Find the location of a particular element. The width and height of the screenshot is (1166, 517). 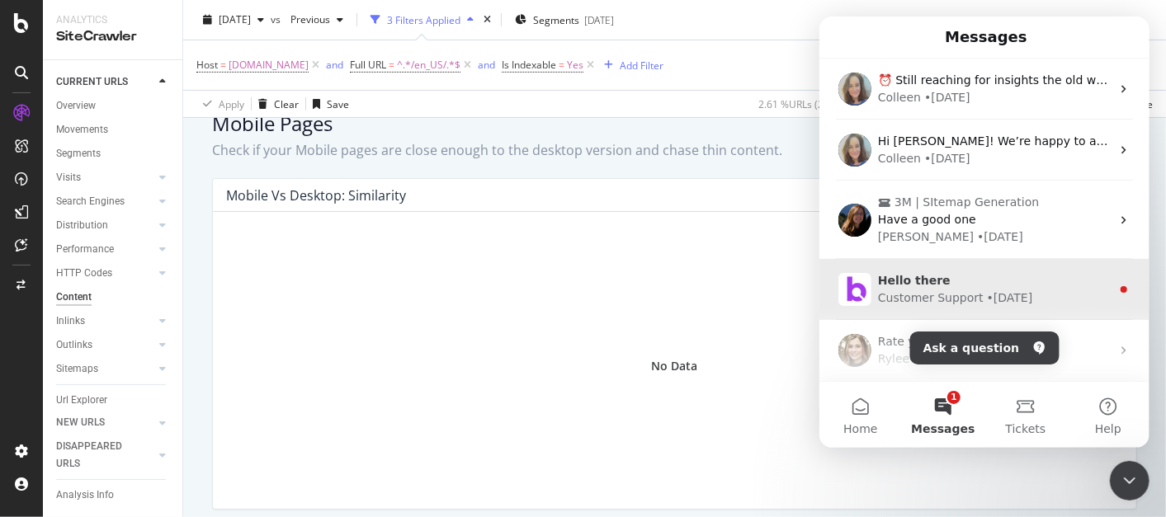

a: Analysis Info is located at coordinates (113, 495).